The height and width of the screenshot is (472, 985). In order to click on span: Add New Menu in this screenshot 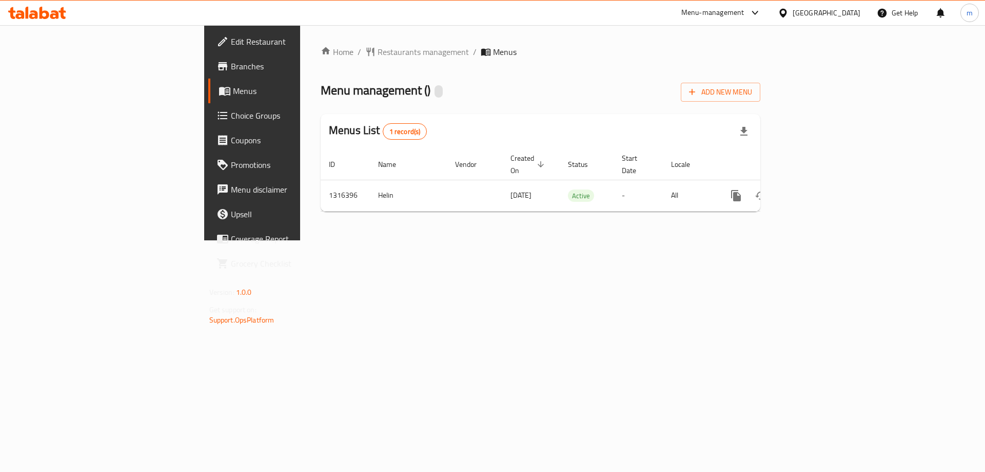, I will do `click(720, 92)`.